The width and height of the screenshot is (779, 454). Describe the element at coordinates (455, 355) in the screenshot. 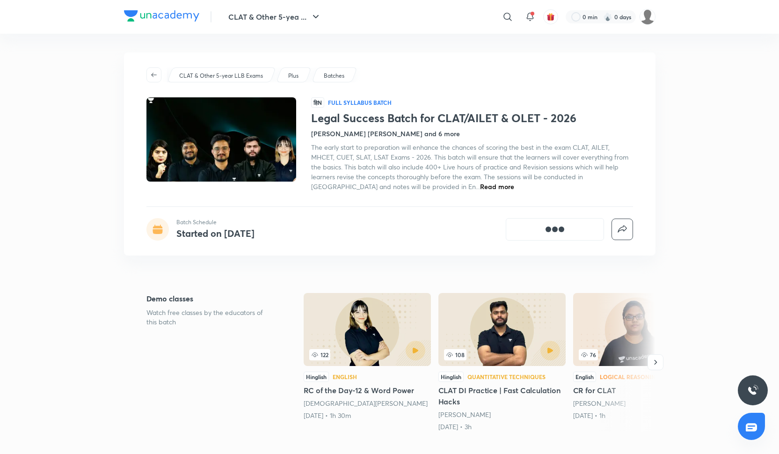

I see `span: 108` at that location.